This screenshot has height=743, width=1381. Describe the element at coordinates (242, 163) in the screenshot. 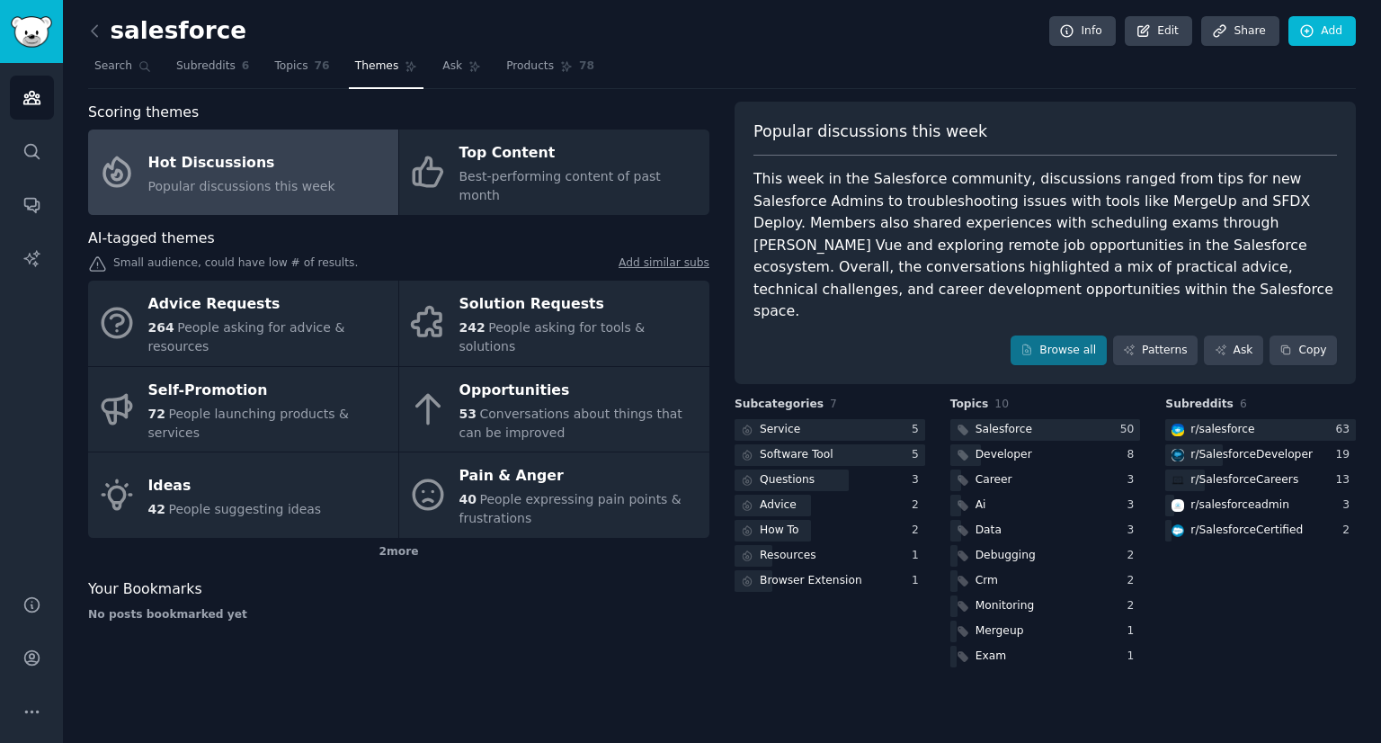

I see `div: Hot Discussions` at that location.